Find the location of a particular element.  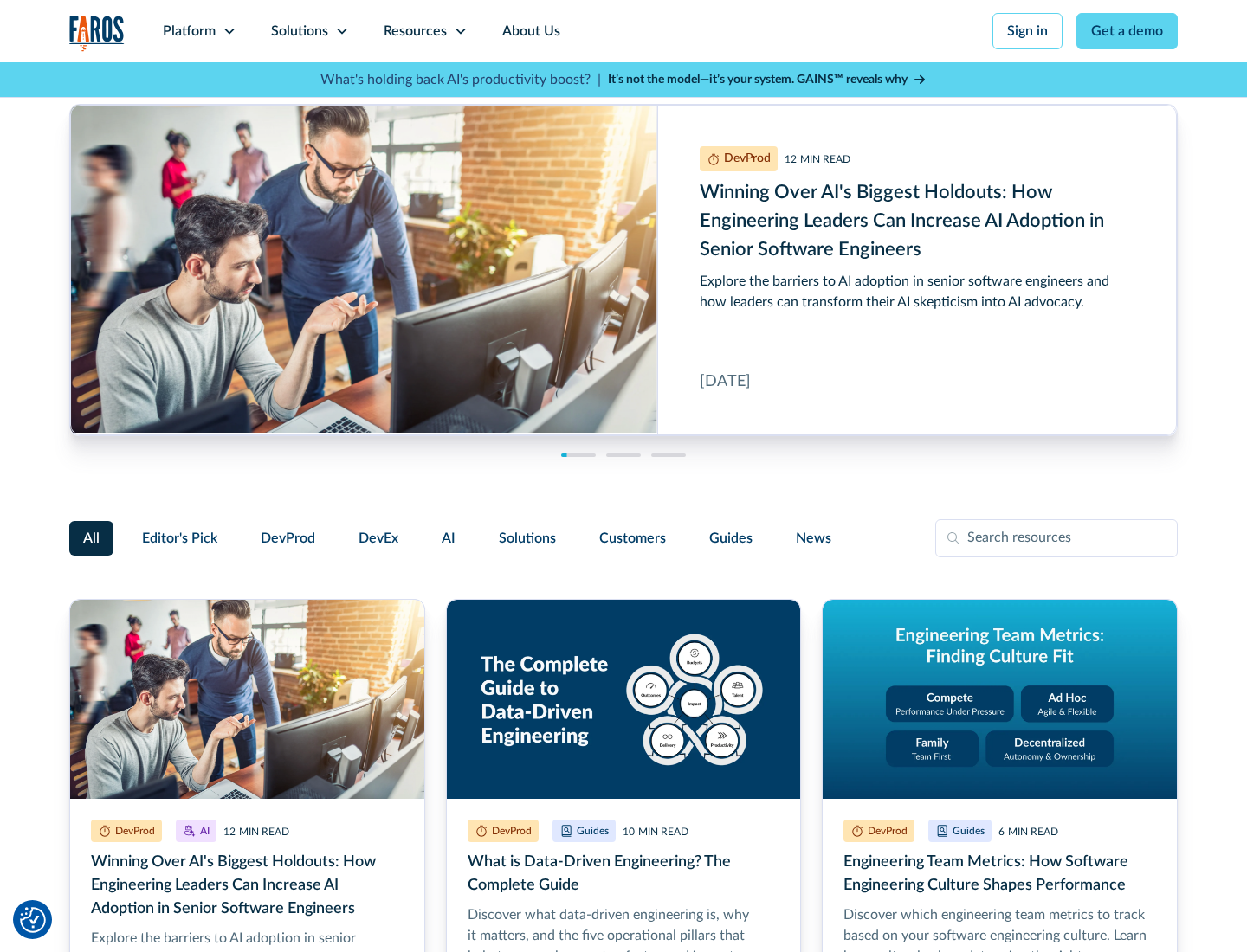

span: Solutions is located at coordinates (527, 538).